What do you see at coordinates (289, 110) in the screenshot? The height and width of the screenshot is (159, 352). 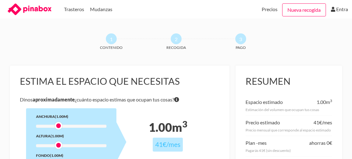 I see `div: Estimación del volumen que ocupan tus cosas` at bounding box center [289, 110].